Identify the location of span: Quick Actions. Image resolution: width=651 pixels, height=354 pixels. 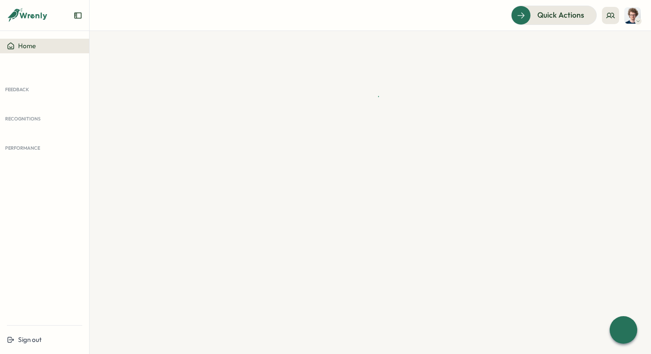
(560, 15).